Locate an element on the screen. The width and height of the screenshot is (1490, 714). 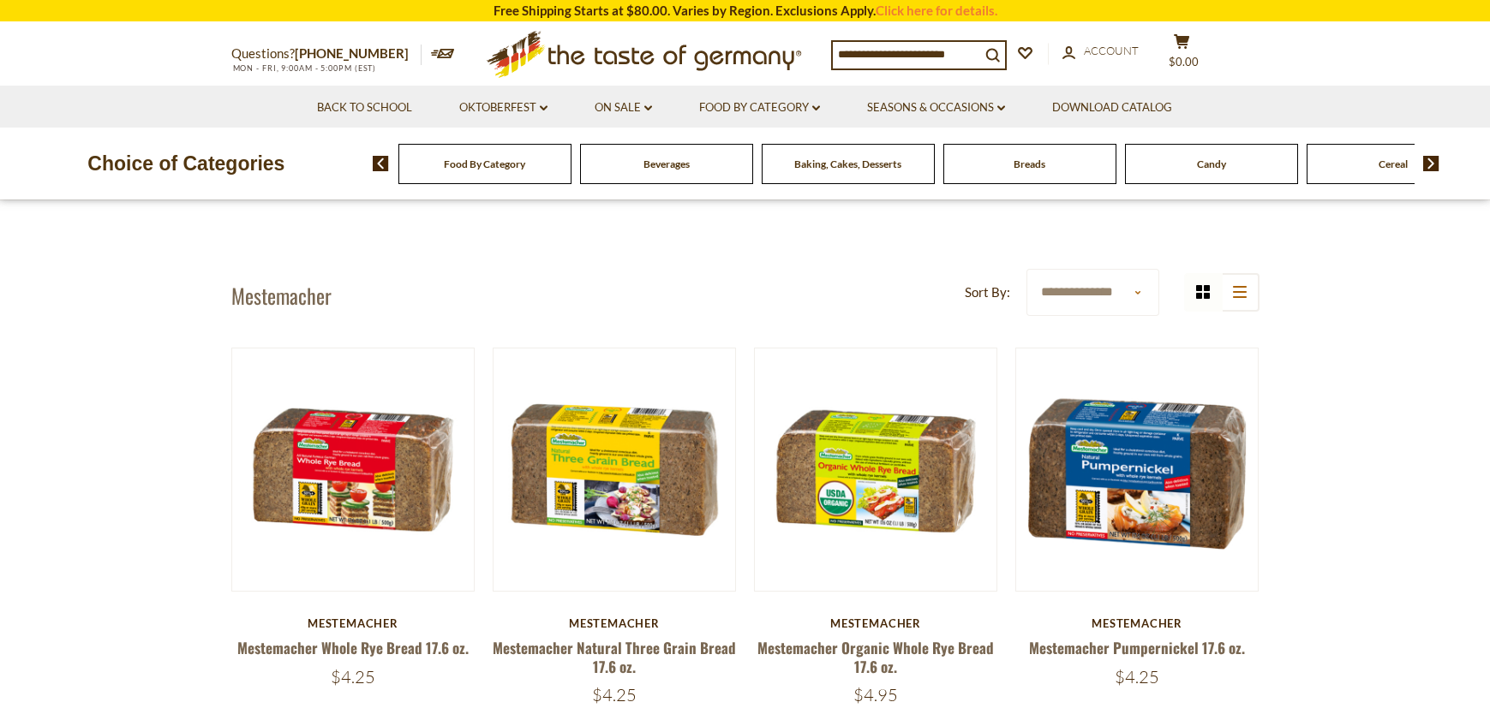
a: Back to School is located at coordinates (364, 108).